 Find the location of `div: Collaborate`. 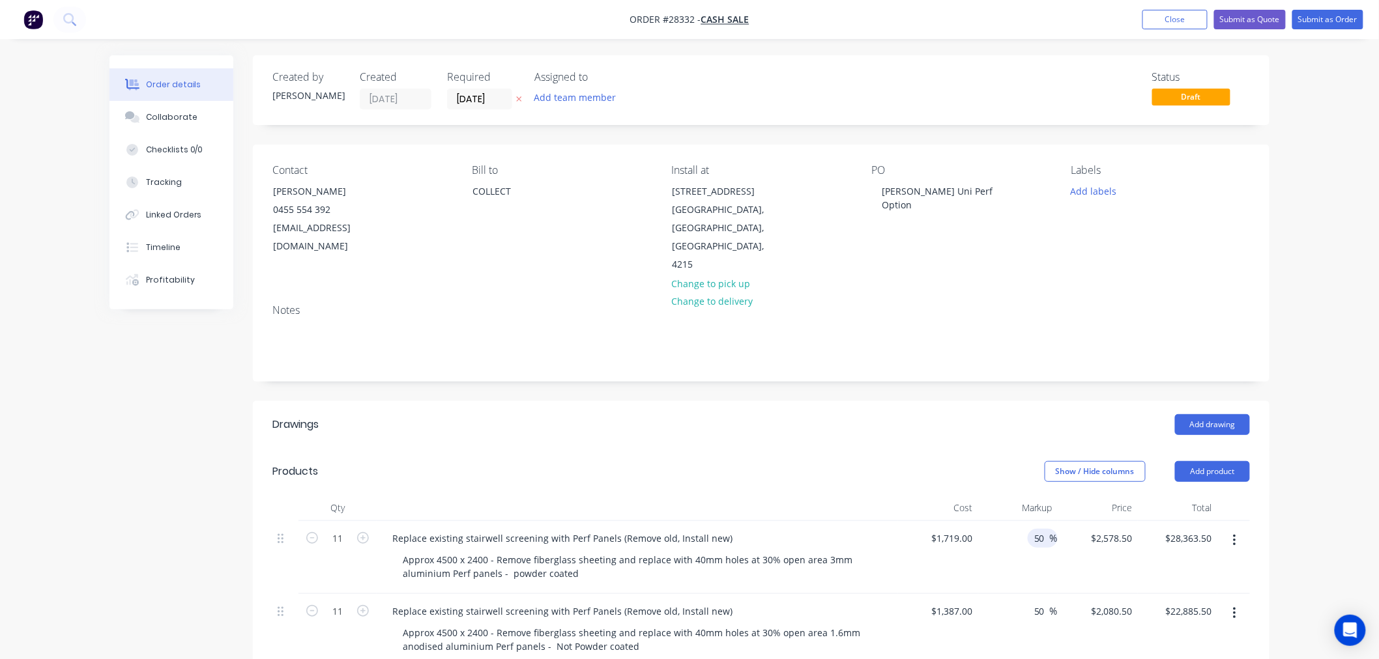

div: Collaborate is located at coordinates (171, 117).